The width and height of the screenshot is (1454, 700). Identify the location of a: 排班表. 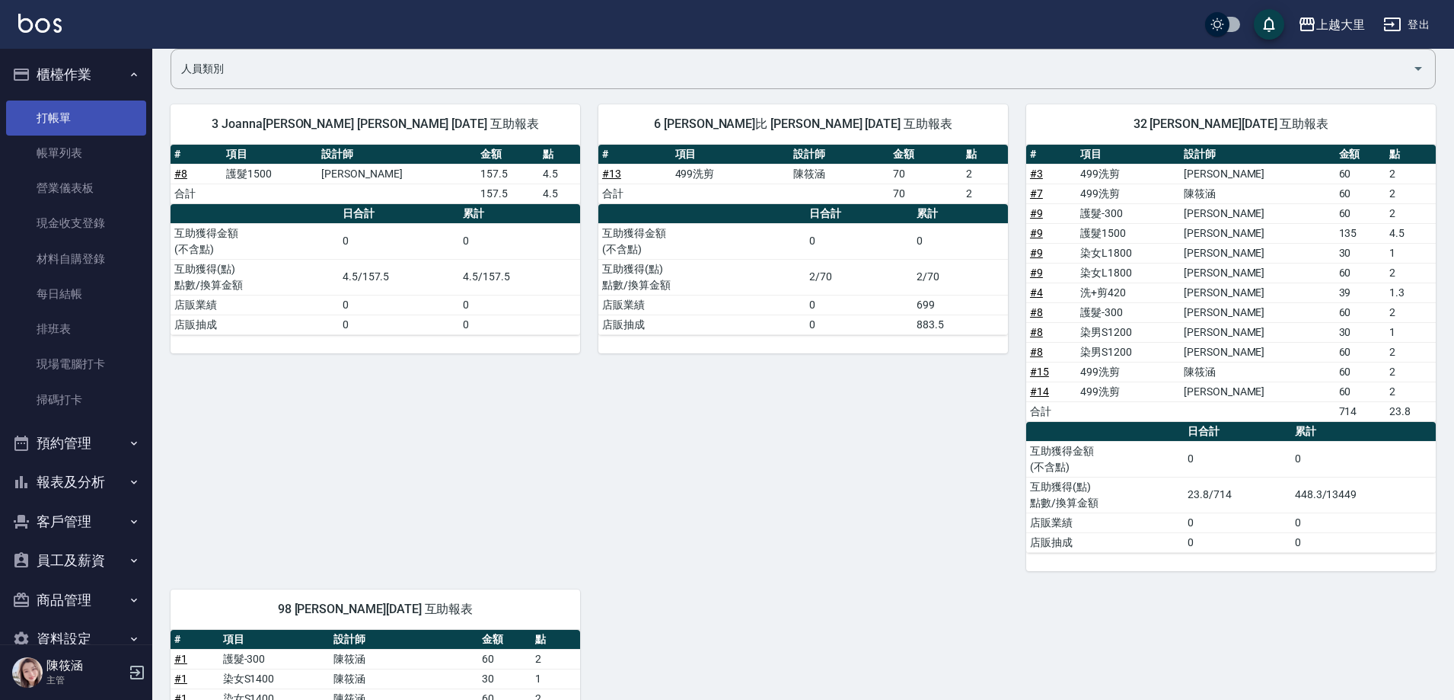
(76, 329).